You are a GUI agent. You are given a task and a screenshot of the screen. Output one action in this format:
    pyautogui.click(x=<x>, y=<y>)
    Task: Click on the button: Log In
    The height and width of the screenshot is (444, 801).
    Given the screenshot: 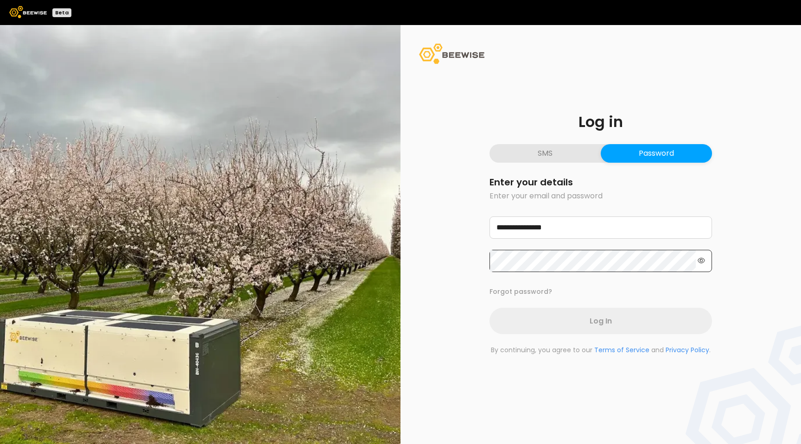 What is the action you would take?
    pyautogui.click(x=601, y=321)
    